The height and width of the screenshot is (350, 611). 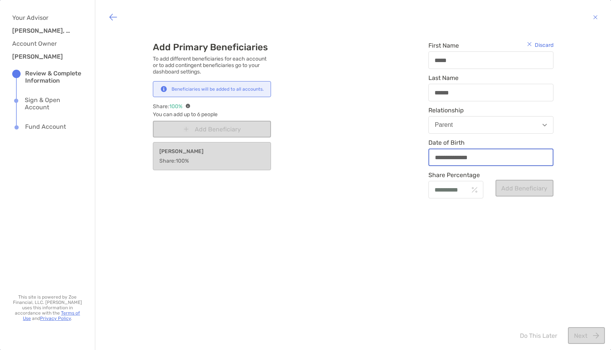 What do you see at coordinates (491, 110) in the screenshot?
I see `span: Relationship` at bounding box center [491, 110].